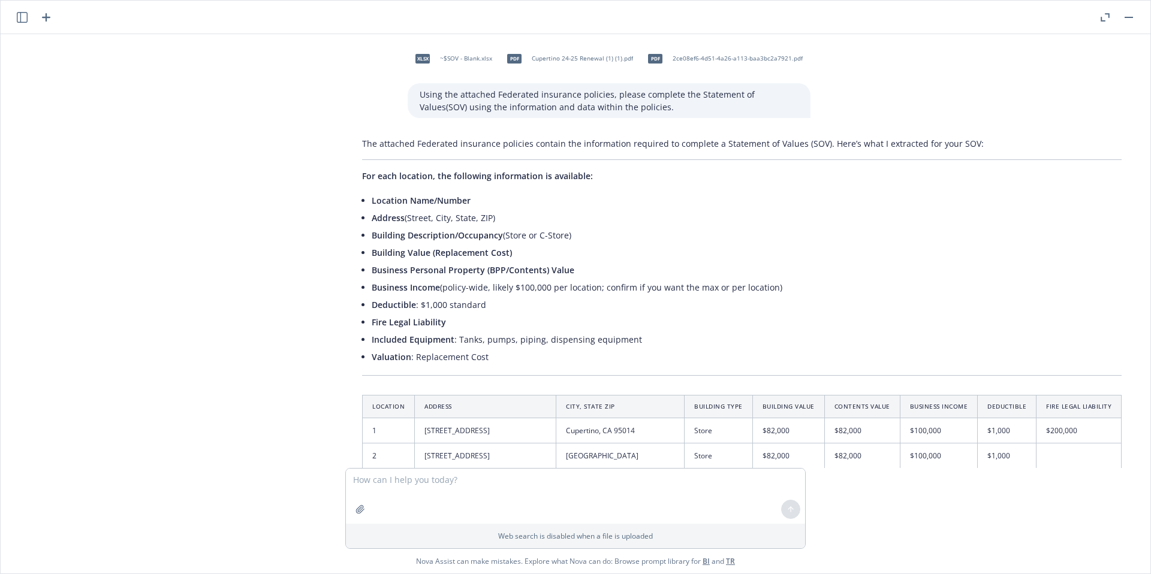  I want to click on li: (policy-wide, likely $100,000 per location; confirm if you want the max or per location), so click(747, 287).